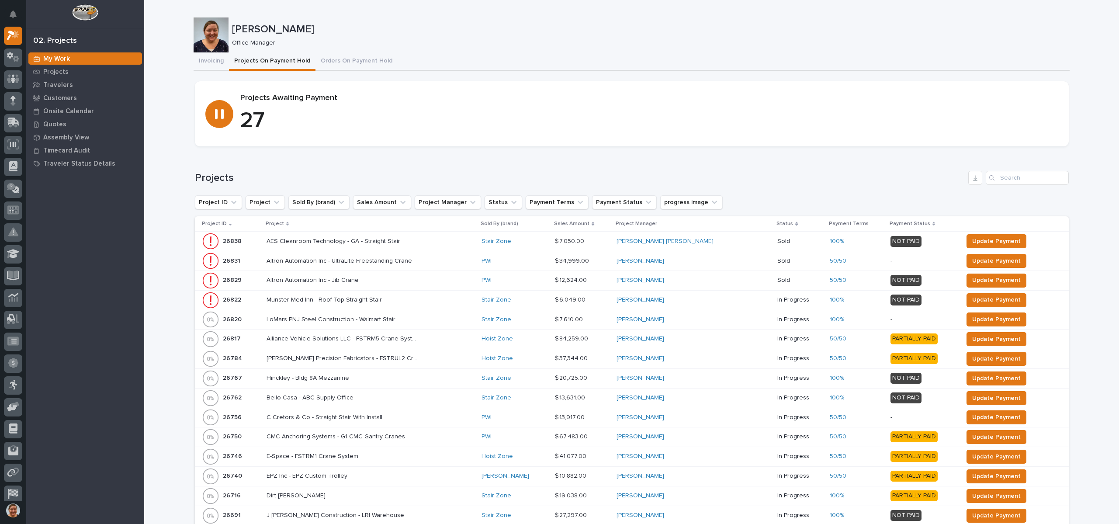 This screenshot has width=1119, height=524. I want to click on p: 26784, so click(233, 358).